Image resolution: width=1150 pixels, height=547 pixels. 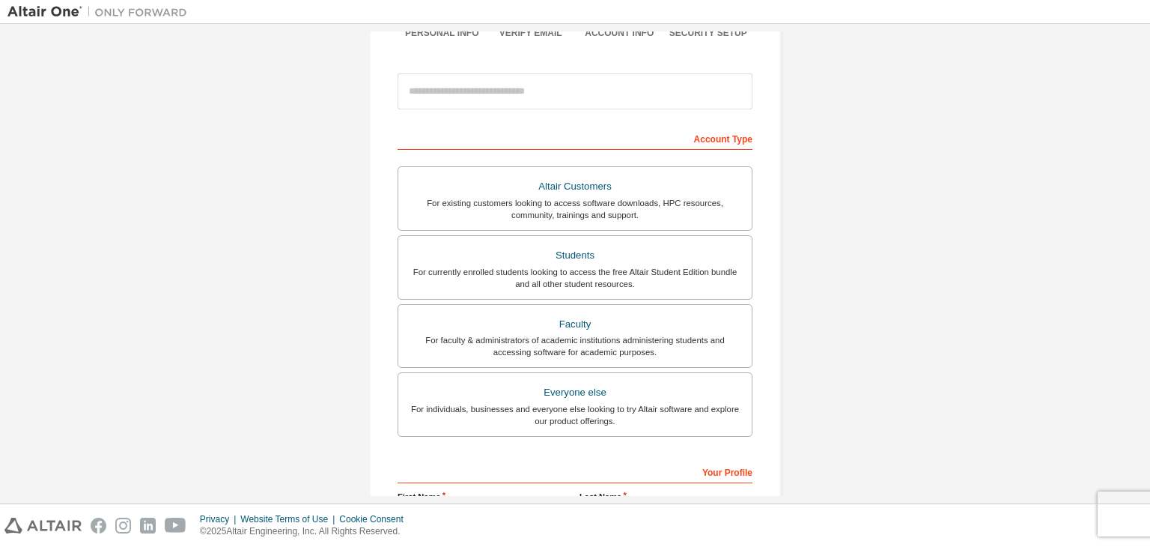 I want to click on img: Altair One, so click(x=101, y=12).